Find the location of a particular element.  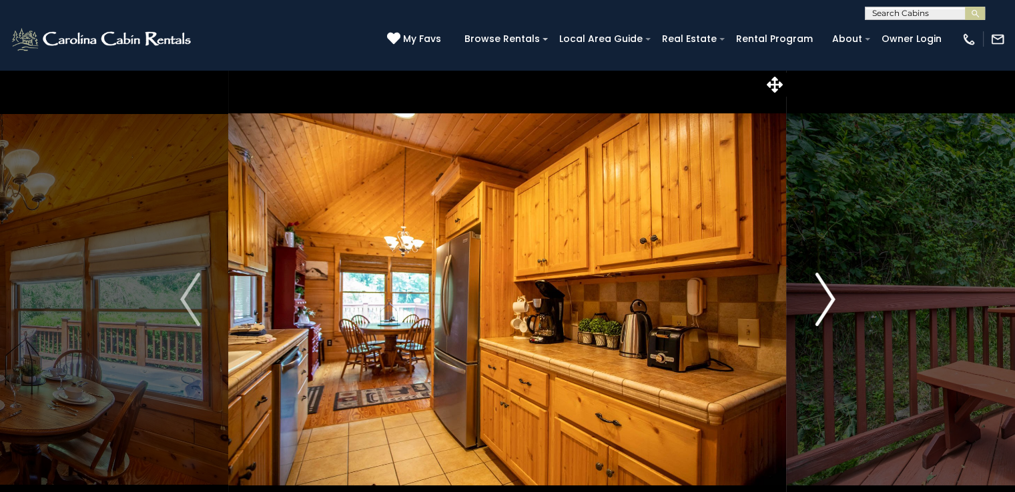

img: White-1-2.png is located at coordinates (102, 39).